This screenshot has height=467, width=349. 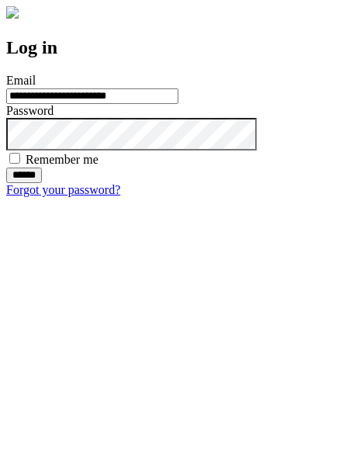 I want to click on label: Email, so click(x=21, y=80).